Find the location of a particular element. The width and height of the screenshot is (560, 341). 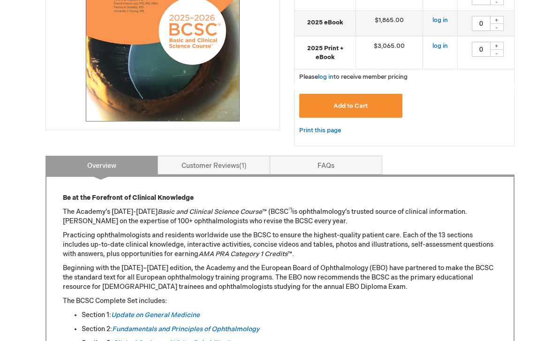

span: Please to receive member pricing is located at coordinates (353, 77).